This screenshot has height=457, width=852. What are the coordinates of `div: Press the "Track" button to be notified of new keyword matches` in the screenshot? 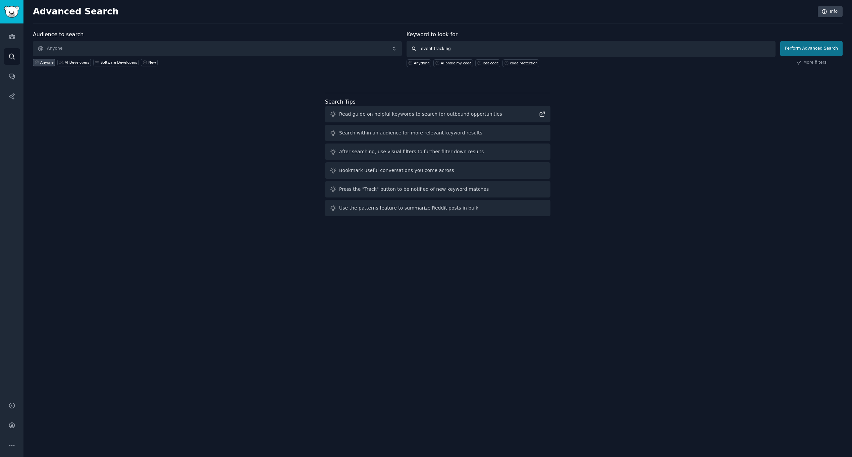 It's located at (414, 189).